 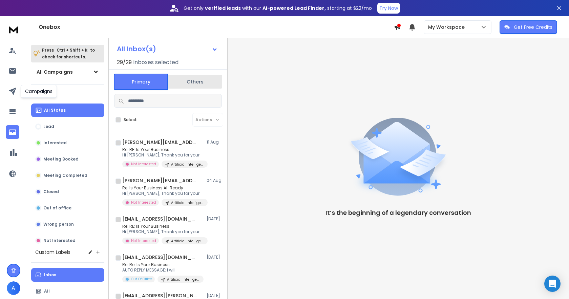 I want to click on span: Ctrl + Shift + k, so click(x=72, y=50).